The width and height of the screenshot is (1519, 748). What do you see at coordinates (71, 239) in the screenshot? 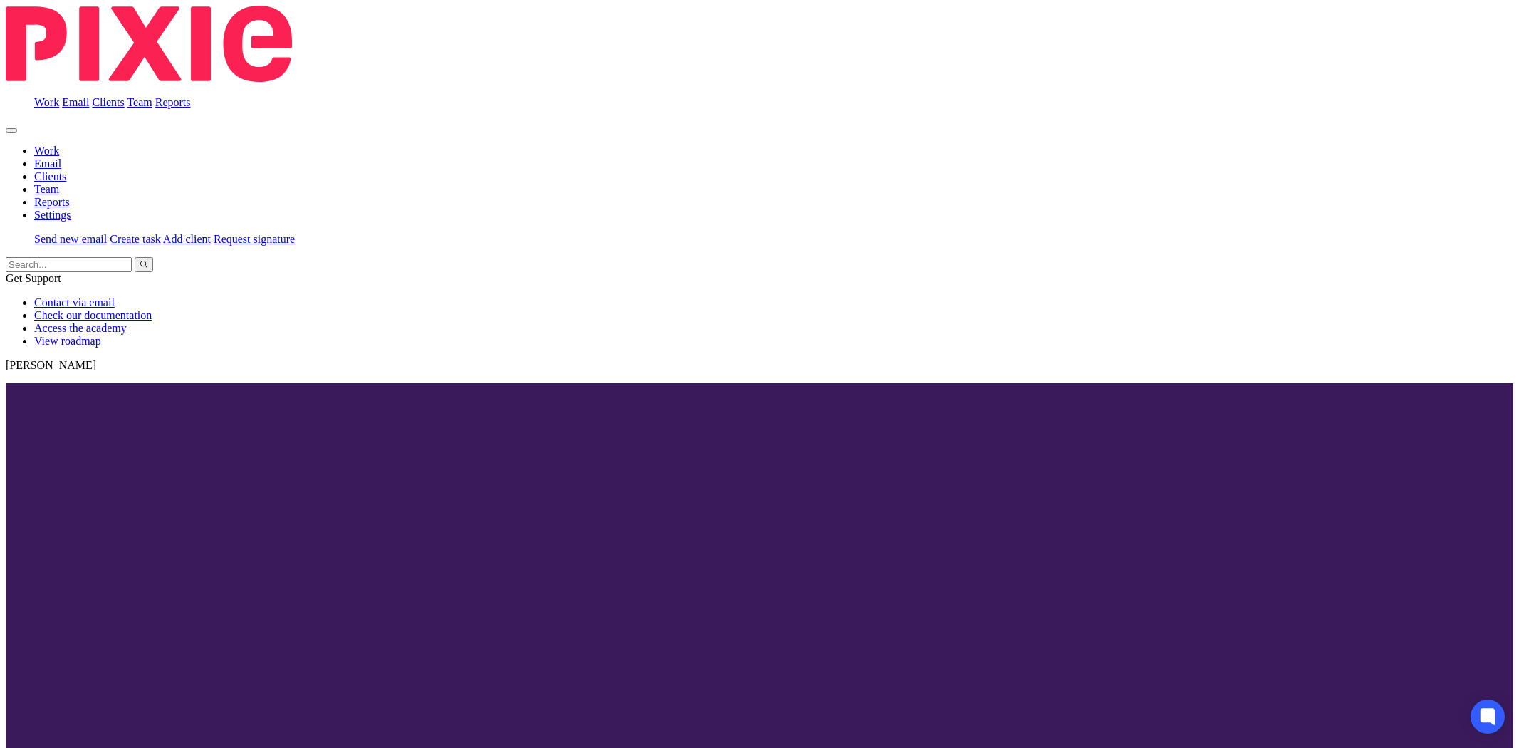
I see `a: Send new email` at bounding box center [71, 239].